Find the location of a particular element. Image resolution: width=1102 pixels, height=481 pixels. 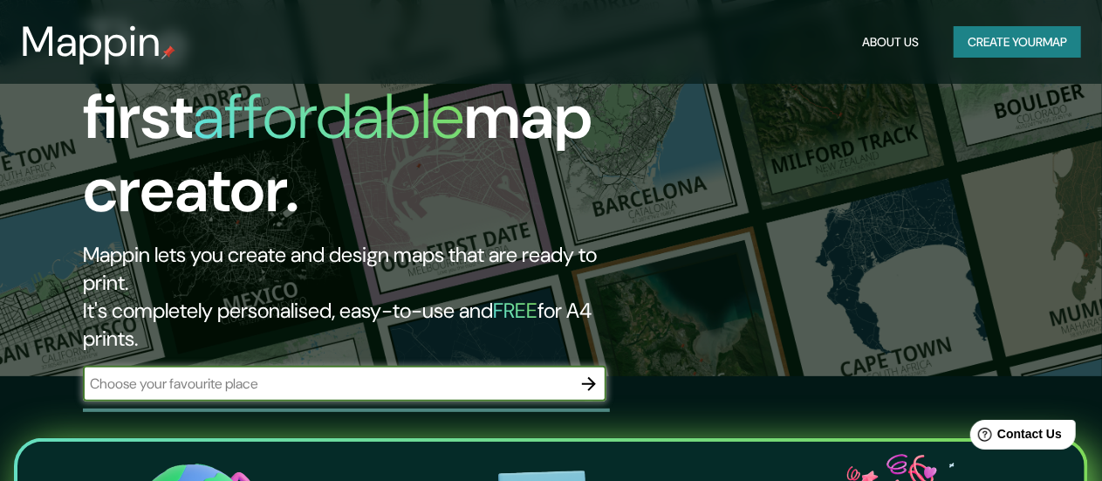

input: Choose your favourite place is located at coordinates (327, 383).